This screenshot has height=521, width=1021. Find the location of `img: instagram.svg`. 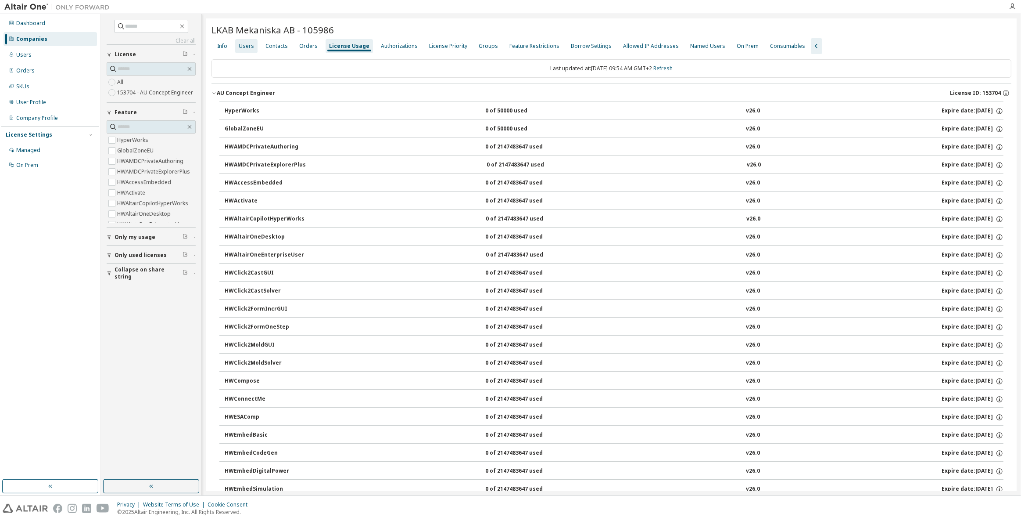

img: instagram.svg is located at coordinates (72, 508).